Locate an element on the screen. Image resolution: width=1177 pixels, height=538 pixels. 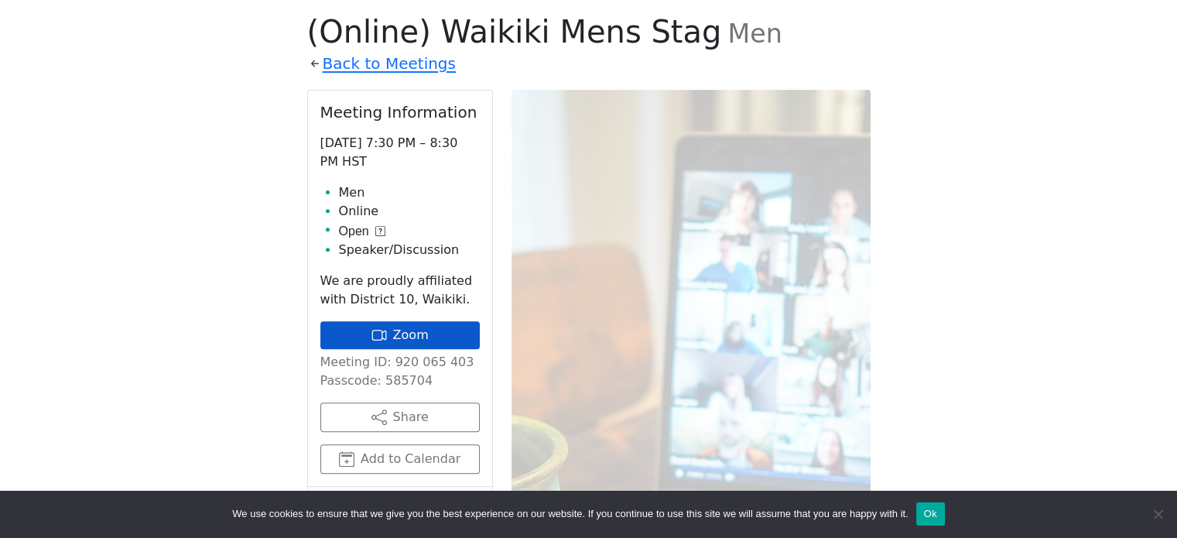
a: Back to Meetings is located at coordinates (389, 63).